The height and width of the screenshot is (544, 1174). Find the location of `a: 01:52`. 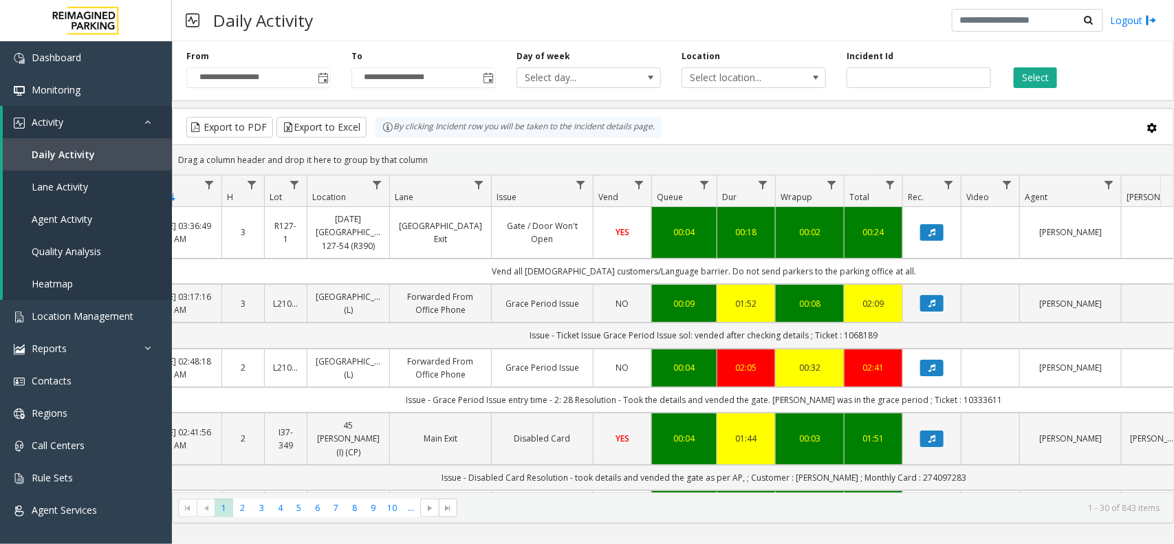

a: 01:52 is located at coordinates (746, 303).